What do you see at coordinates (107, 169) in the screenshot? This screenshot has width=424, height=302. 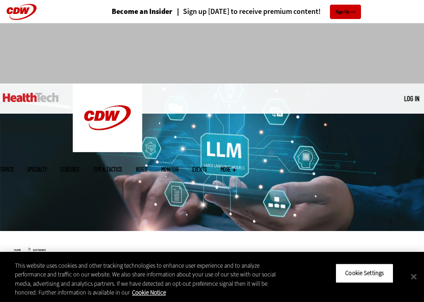 I see `a: Tips & Tactics` at bounding box center [107, 169].